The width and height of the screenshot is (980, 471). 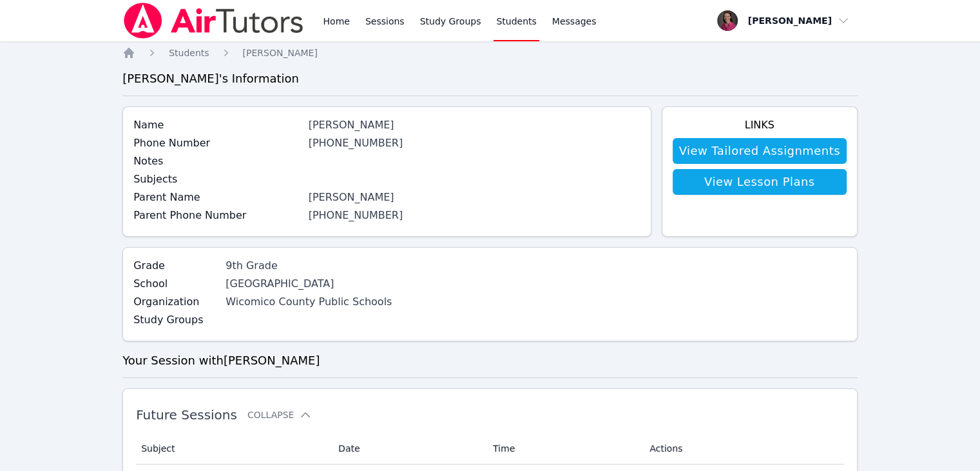 I want to click on label: Parent Name, so click(x=217, y=197).